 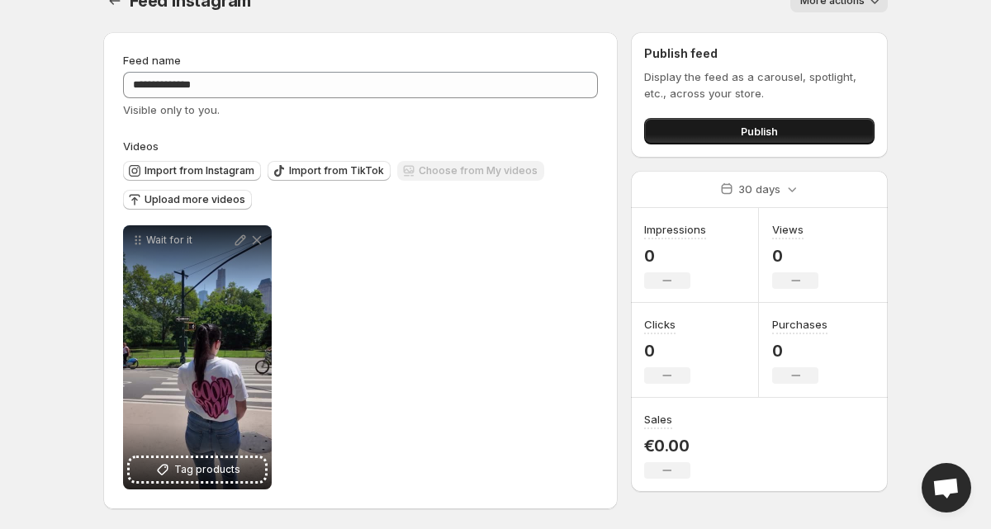 I want to click on span: Upload more videos, so click(x=195, y=200).